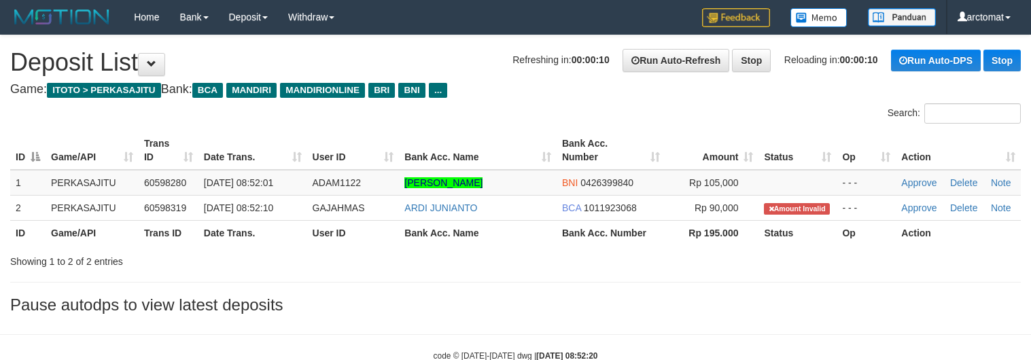 This screenshot has width=1031, height=360. I want to click on span: Copy 0426399840 to clipboard, so click(607, 183).